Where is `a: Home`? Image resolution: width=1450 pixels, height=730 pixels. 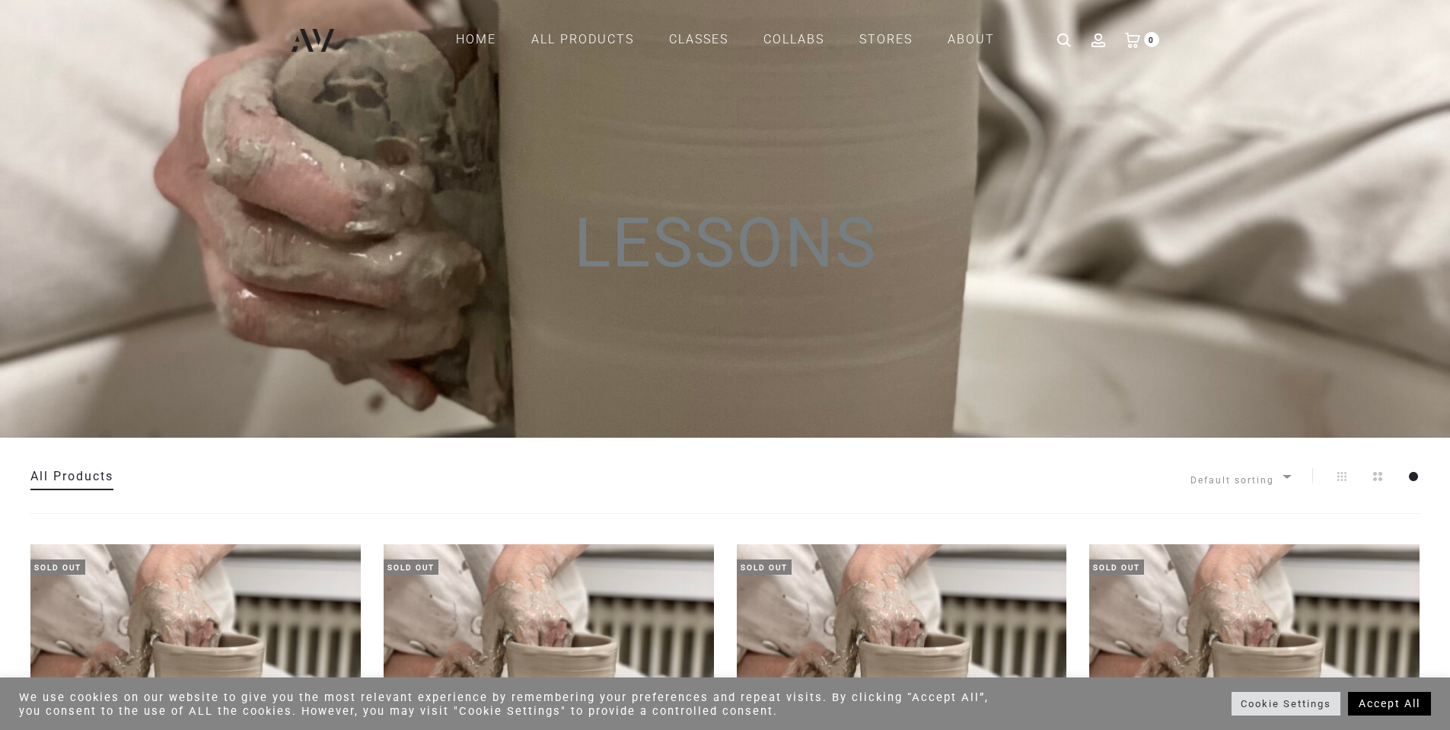 a: Home is located at coordinates (476, 40).